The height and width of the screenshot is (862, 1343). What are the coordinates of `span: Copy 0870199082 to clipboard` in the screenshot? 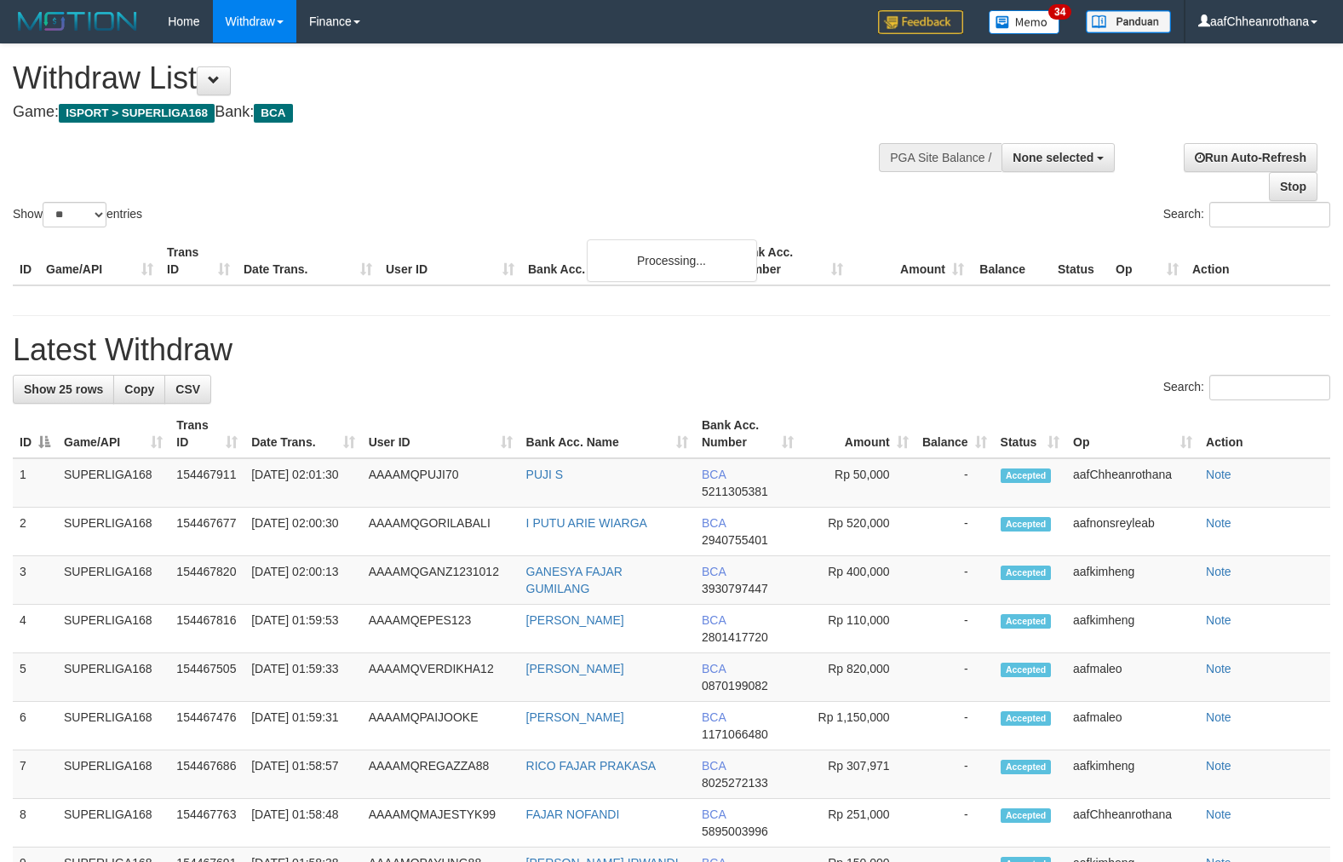 It's located at (735, 685).